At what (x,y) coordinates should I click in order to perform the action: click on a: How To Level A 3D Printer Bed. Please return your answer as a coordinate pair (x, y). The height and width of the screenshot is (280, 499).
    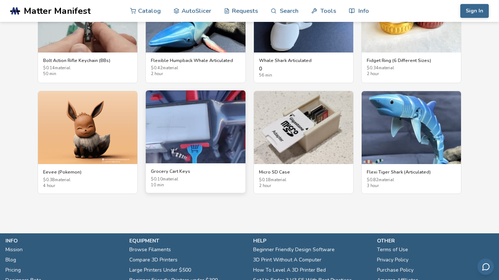
    Looking at the image, I should click on (289, 271).